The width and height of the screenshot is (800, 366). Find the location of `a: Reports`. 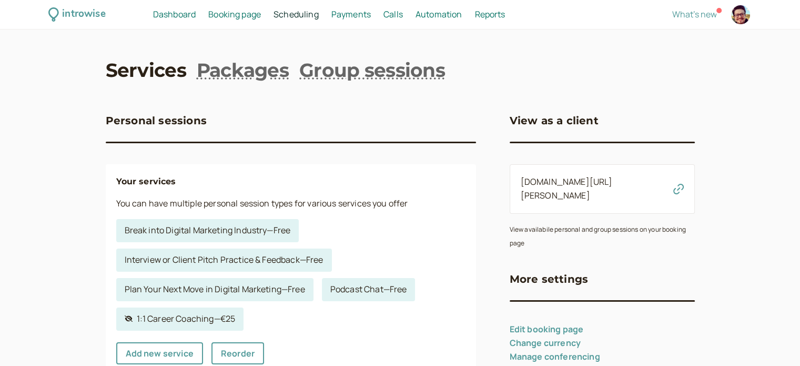

a: Reports is located at coordinates (490, 15).